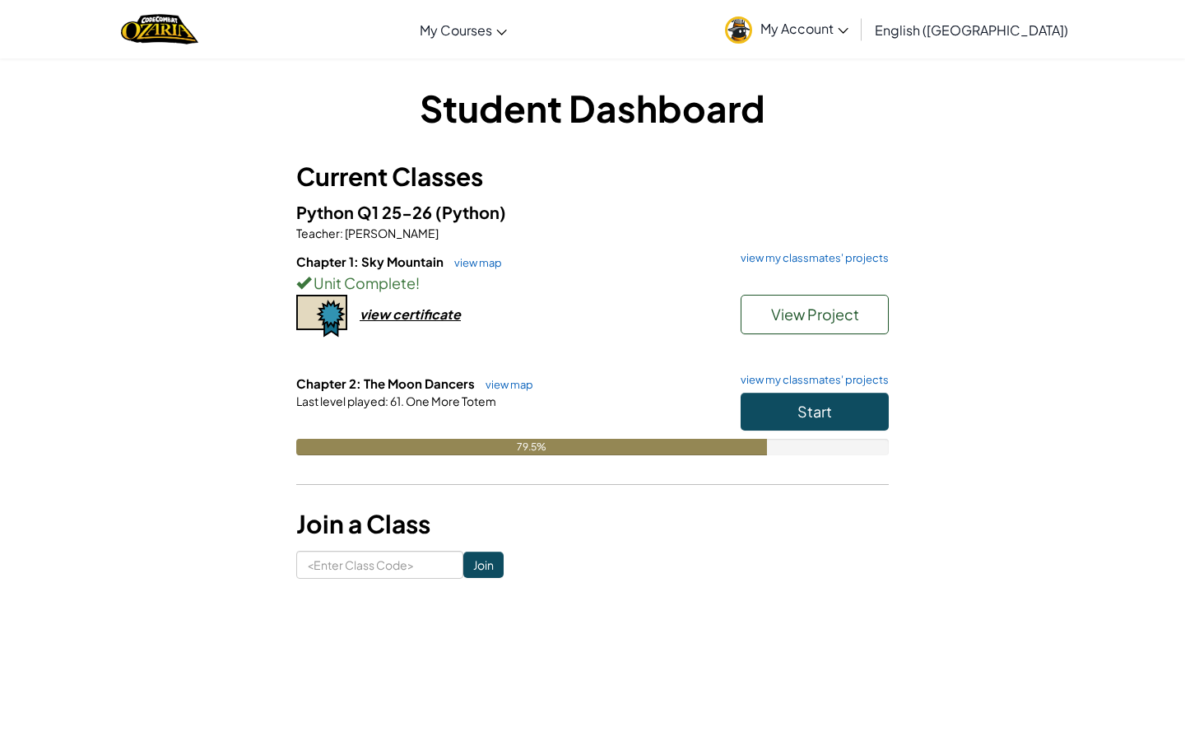  I want to click on span: Unit Complete, so click(363, 282).